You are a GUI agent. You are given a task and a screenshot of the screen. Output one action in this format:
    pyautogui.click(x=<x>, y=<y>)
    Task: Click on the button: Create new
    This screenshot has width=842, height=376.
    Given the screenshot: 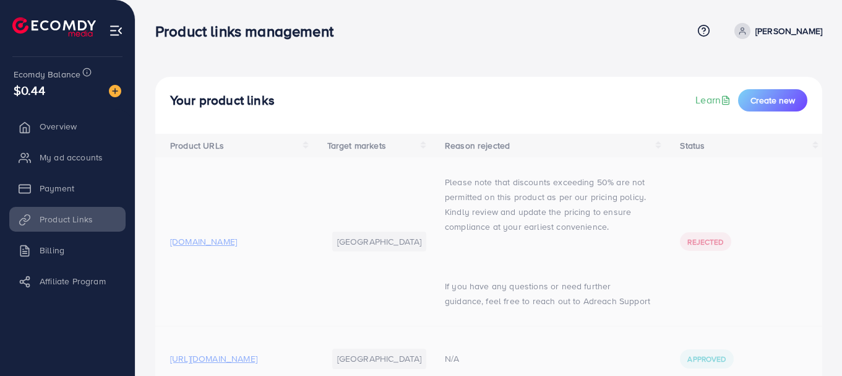 What is the action you would take?
    pyautogui.click(x=773, y=100)
    